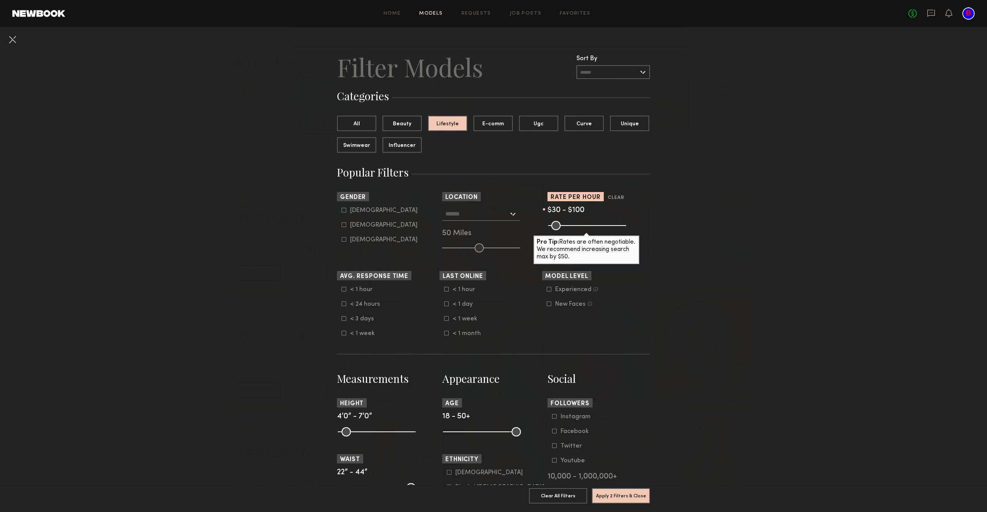 The image size is (987, 512). Describe the element at coordinates (410, 67) in the screenshot. I see `h2: Filter Models` at that location.